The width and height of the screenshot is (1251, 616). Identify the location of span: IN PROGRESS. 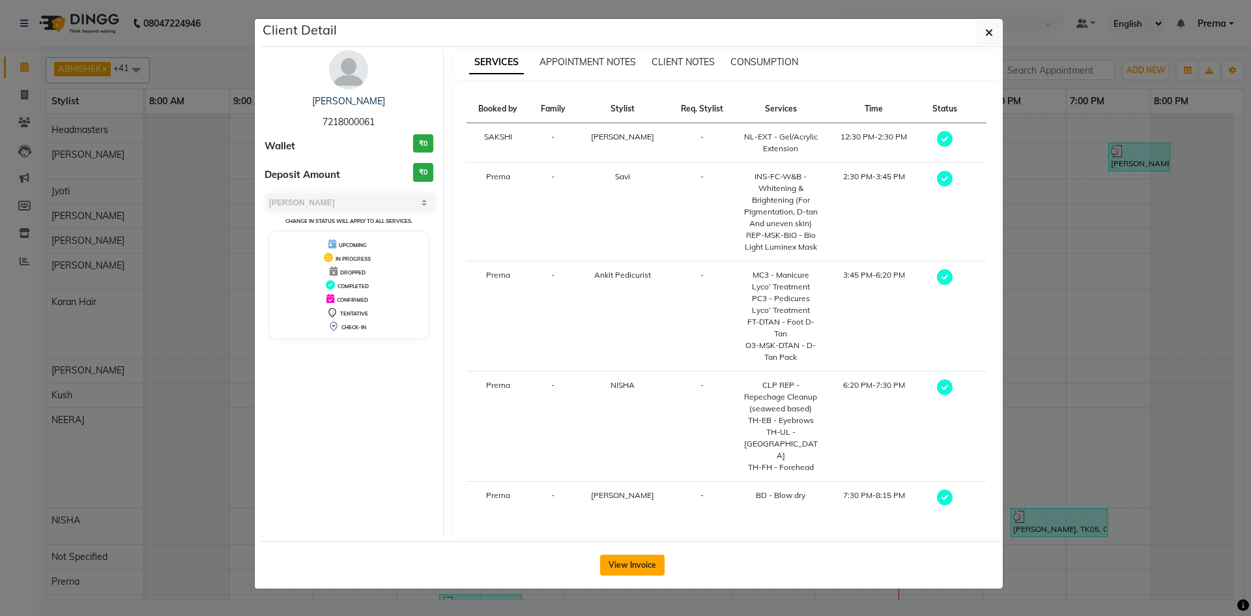
(353, 259).